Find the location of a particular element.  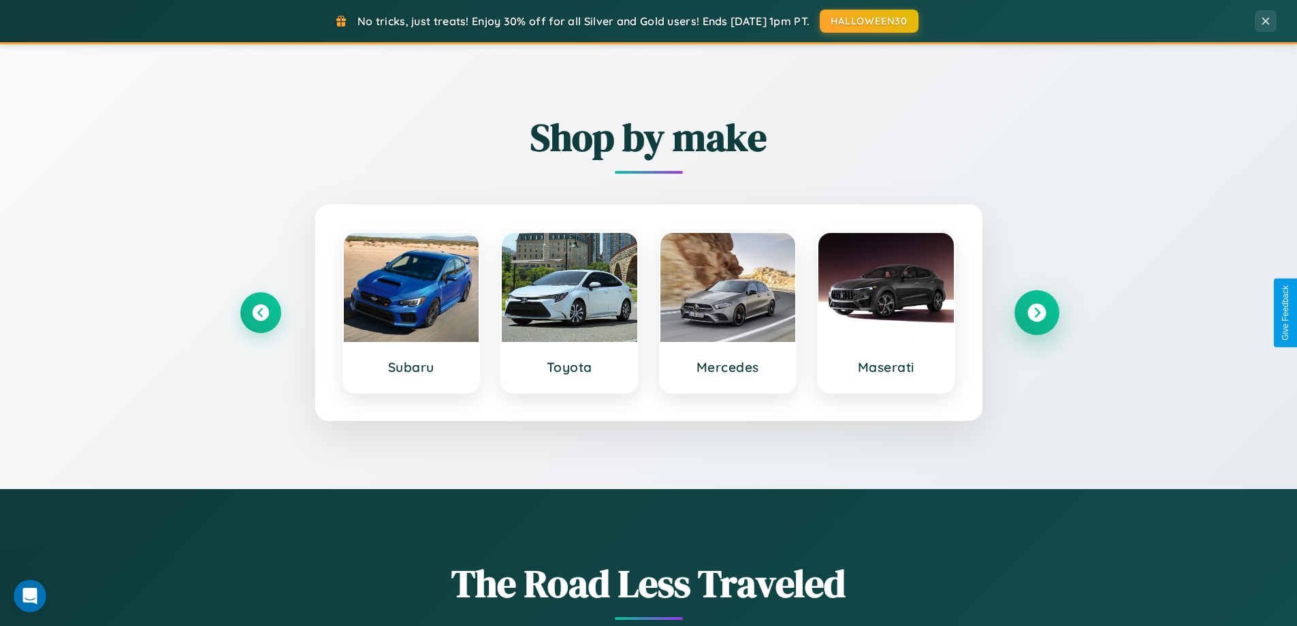

h3: Mercedes is located at coordinates (728, 367).